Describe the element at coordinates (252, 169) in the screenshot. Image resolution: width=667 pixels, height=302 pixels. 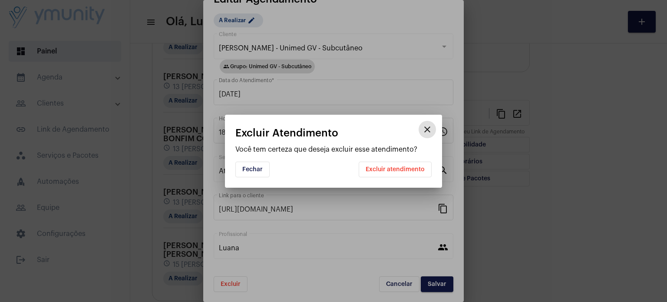
I see `span: Fechar` at that location.